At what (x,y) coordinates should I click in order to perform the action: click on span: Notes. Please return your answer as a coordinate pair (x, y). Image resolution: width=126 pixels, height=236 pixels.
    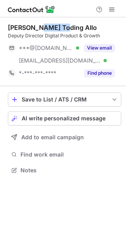
    Looking at the image, I should click on (69, 170).